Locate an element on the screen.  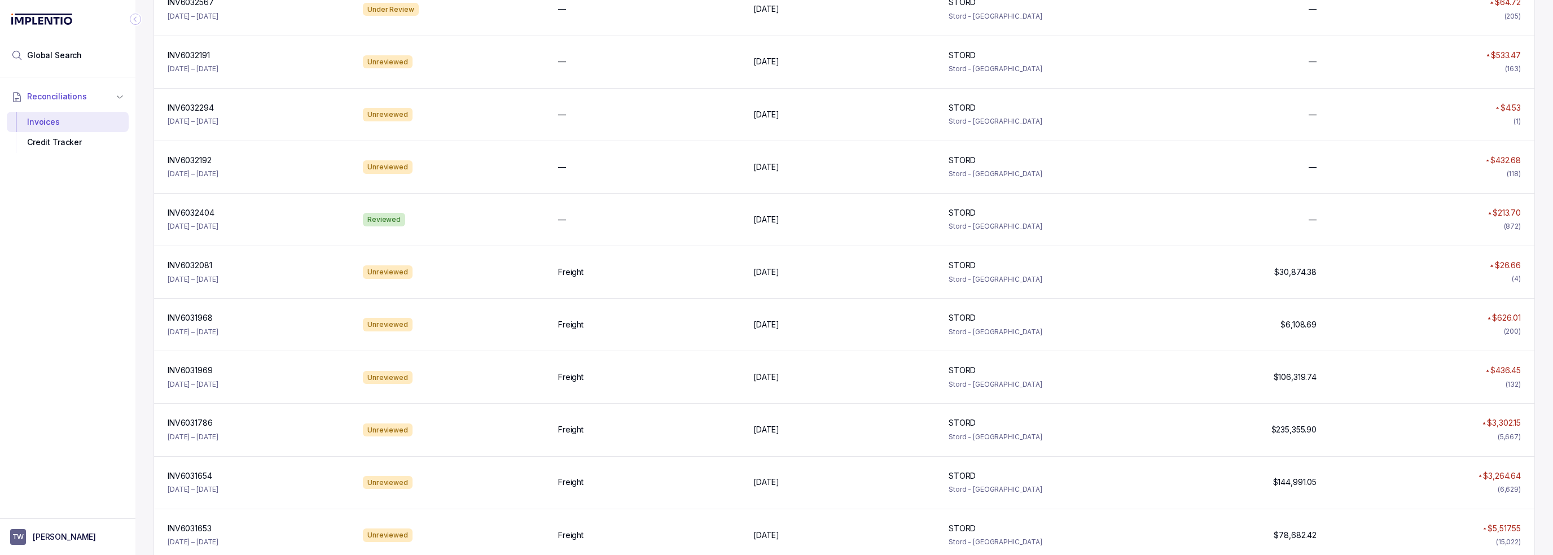
div: Invoices is located at coordinates (68, 122).